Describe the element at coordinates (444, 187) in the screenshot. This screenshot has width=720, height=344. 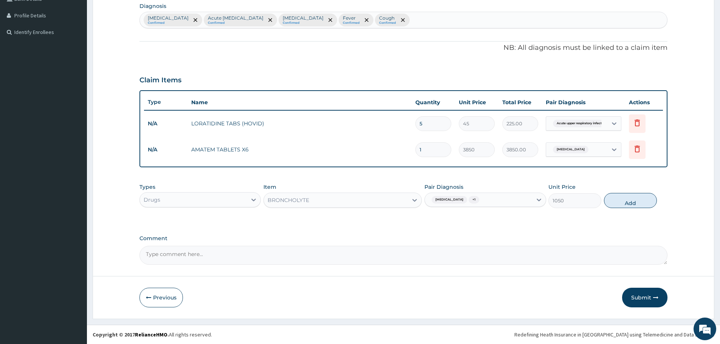
I see `label: Pair Diagnosis` at that location.